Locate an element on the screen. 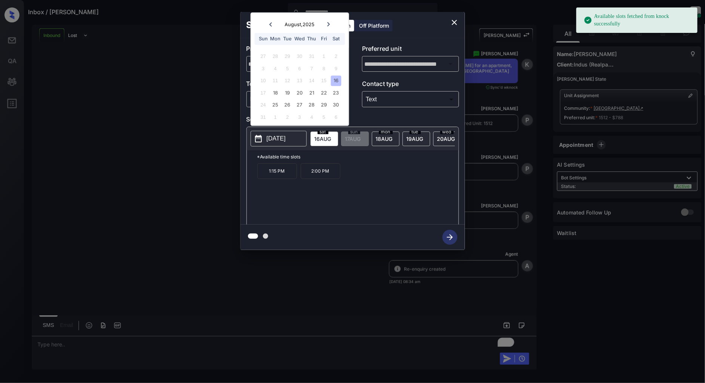 The image size is (705, 383). span: 19 AUG is located at coordinates (415, 139).